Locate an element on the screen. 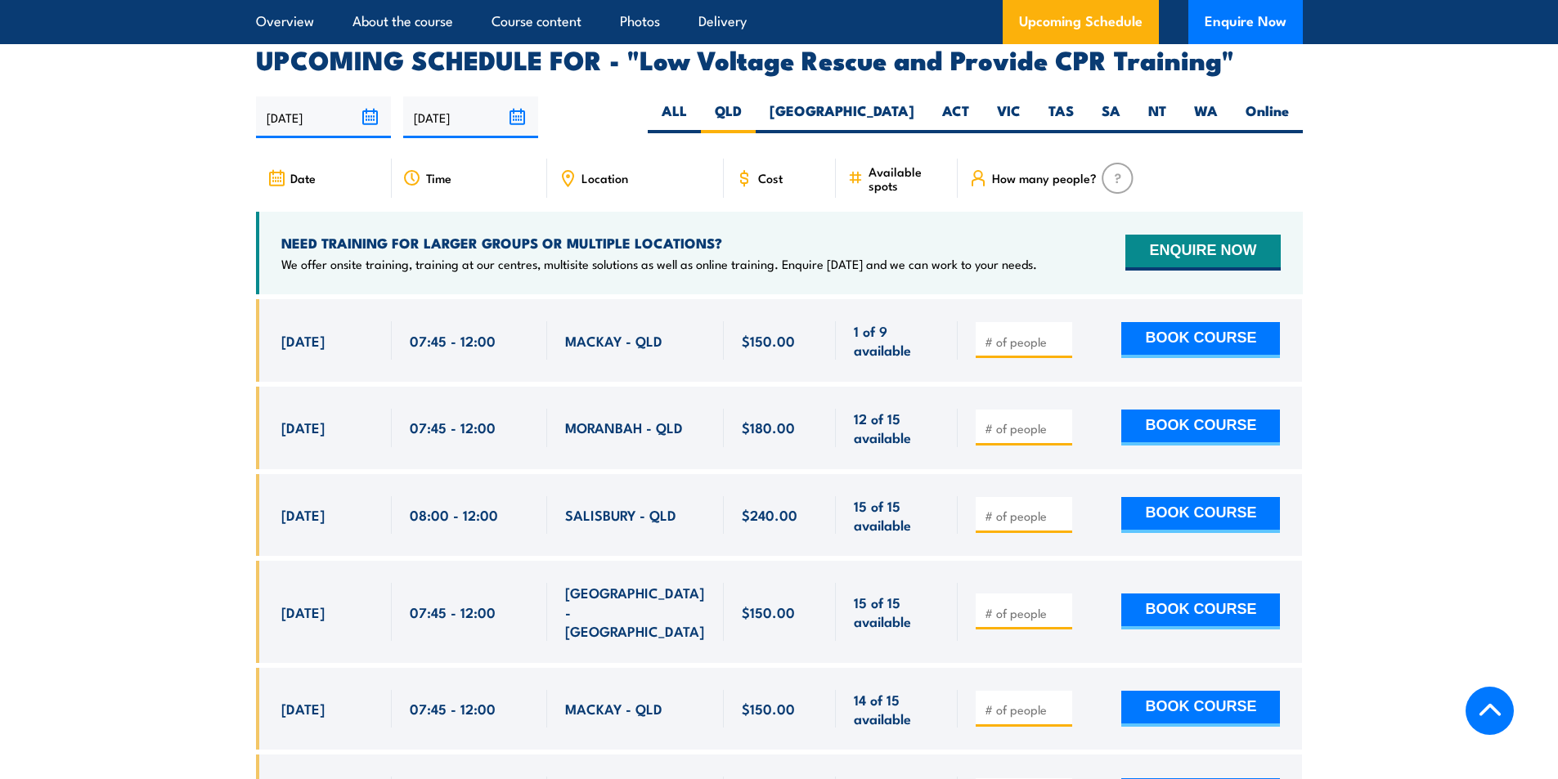 This screenshot has height=779, width=1558. span: 08:00 - 12:00 is located at coordinates (454, 514).